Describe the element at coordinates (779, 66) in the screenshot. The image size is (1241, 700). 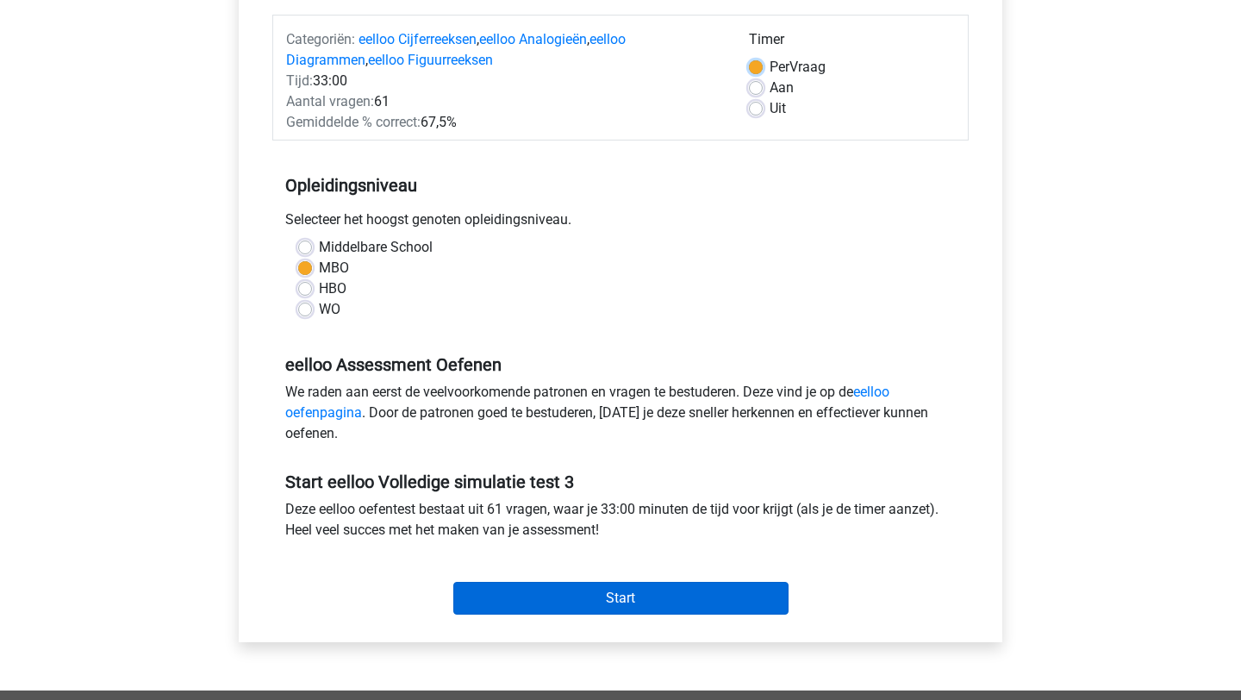
I see `span: Per` at that location.